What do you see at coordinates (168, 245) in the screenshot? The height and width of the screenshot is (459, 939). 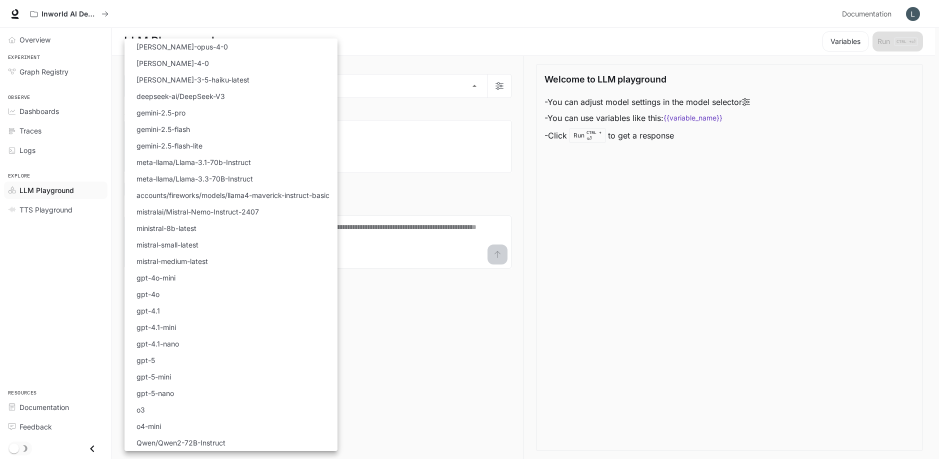 I see `p: mistral-small-latest` at bounding box center [168, 245].